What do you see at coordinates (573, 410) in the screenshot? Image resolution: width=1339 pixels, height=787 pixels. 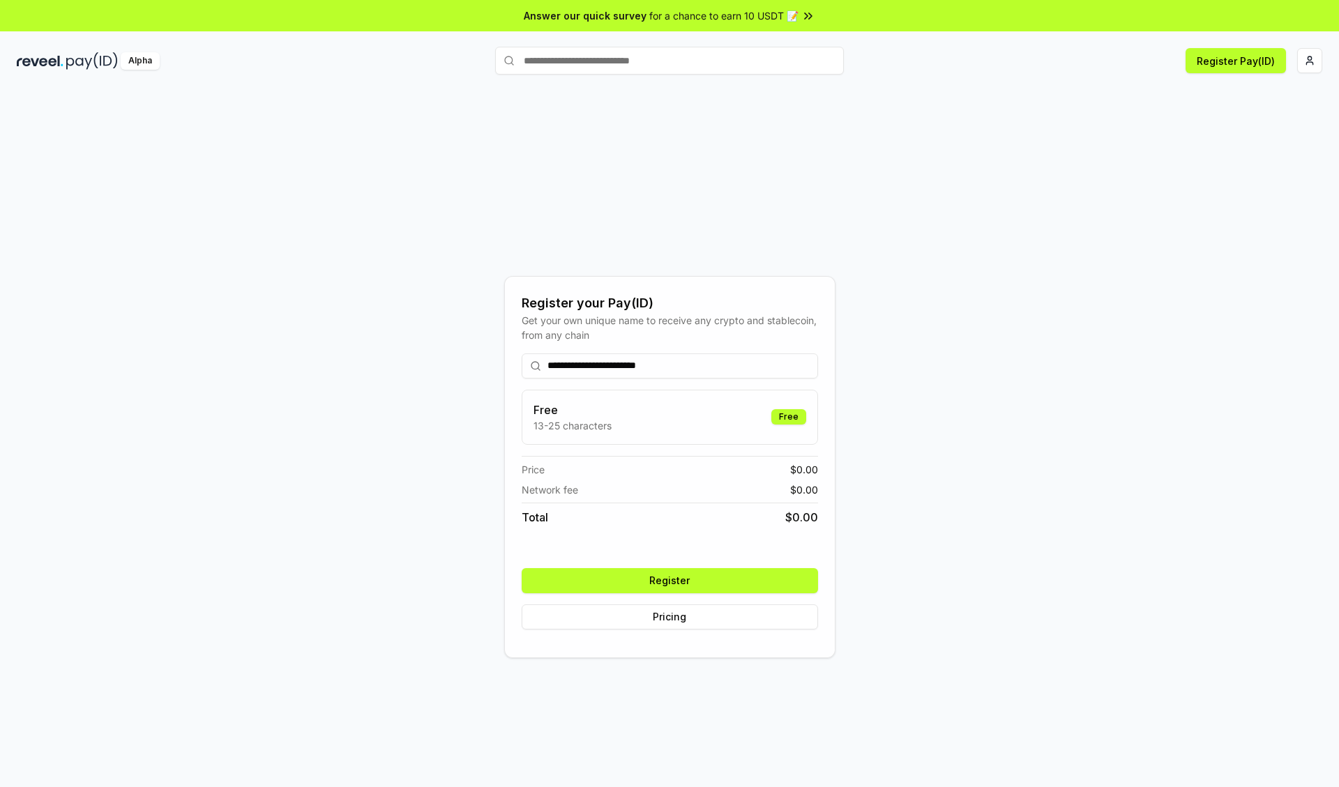 I see `h3: Free` at bounding box center [573, 410].